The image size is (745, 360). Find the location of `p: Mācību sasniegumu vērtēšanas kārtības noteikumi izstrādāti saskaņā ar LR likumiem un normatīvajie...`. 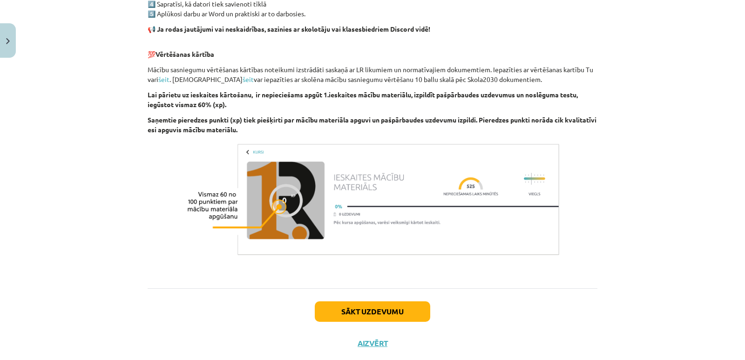

p: Mācību sasniegumu vērtēšanas kārtības noteikumi izstrādāti saskaņā ar LR likumiem un normatīvajie... is located at coordinates (372, 74).